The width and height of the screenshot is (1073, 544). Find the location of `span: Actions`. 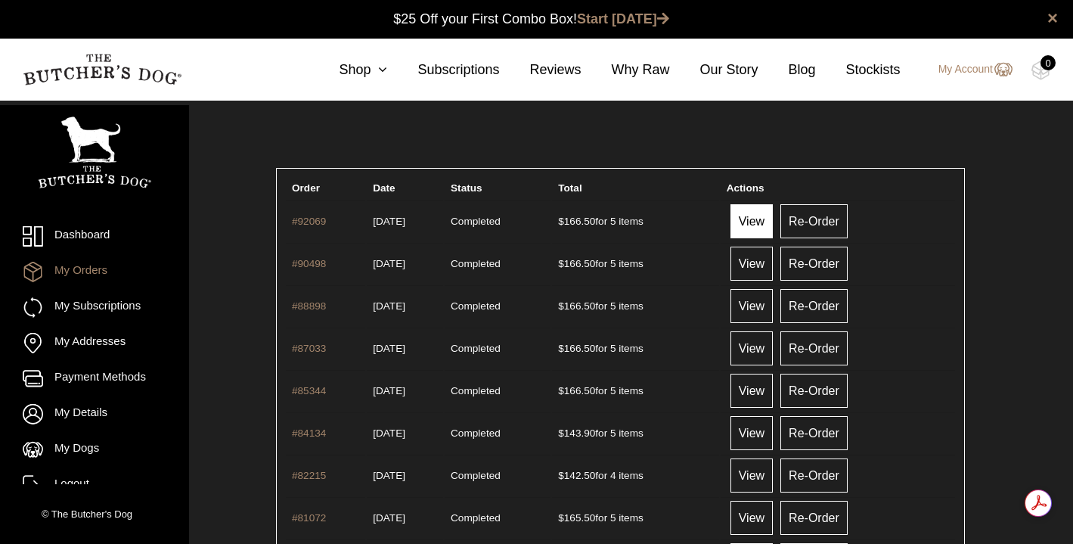

span: Actions is located at coordinates (746, 188).